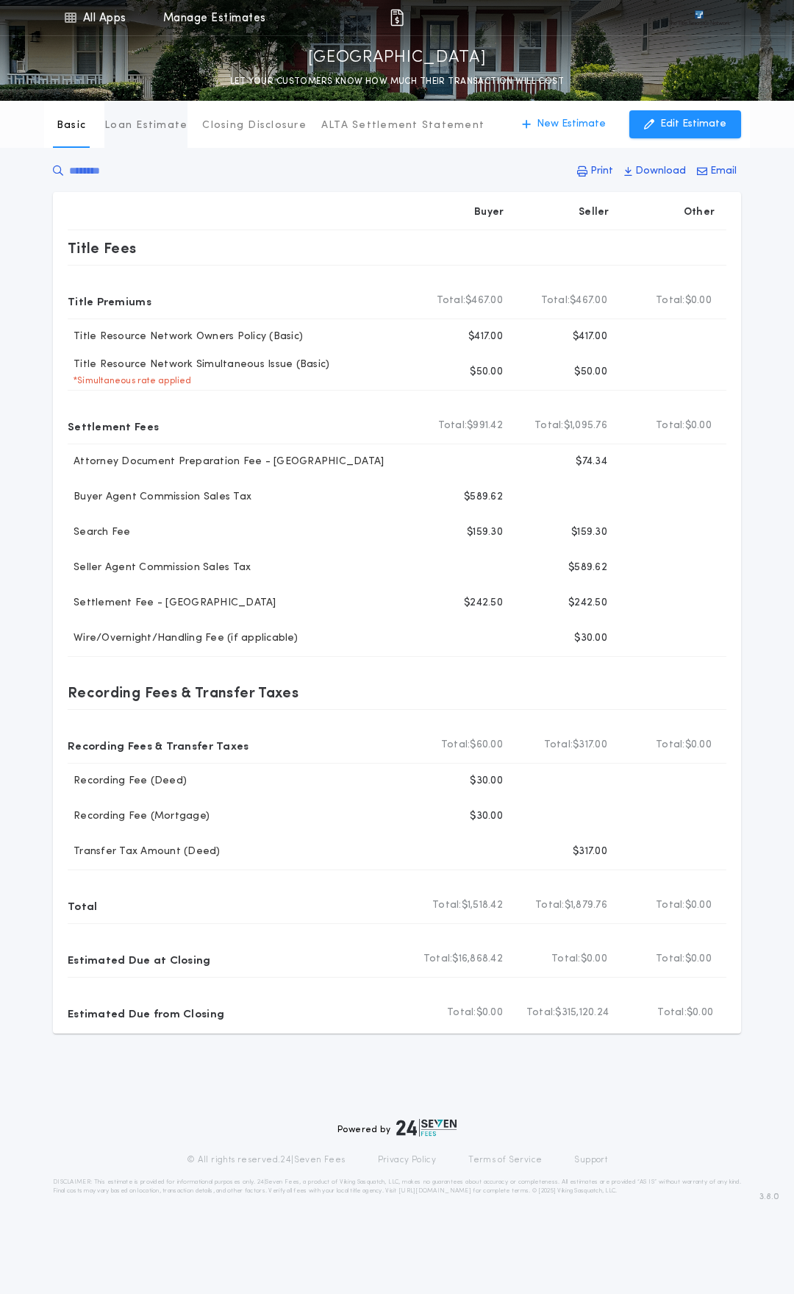 This screenshot has width=794, height=1294. Describe the element at coordinates (397, 18) in the screenshot. I see `img: img` at that location.